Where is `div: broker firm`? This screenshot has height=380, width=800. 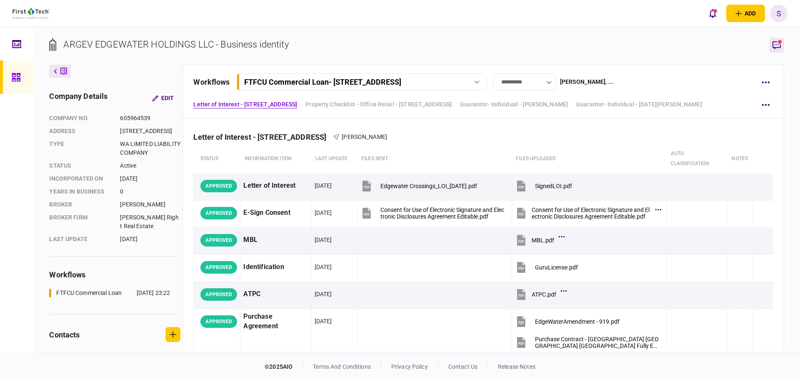 div: broker firm is located at coordinates (80, 222).